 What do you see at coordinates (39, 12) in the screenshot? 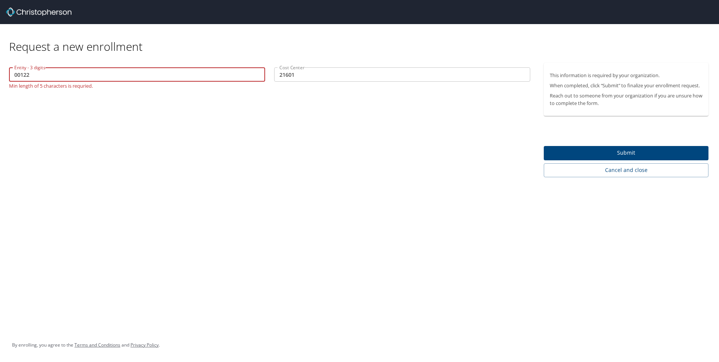
I see `img: cbt logo` at bounding box center [39, 12].